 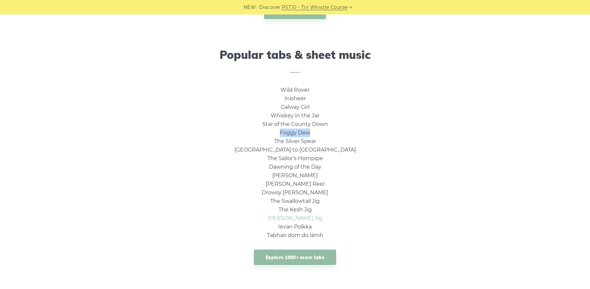 What do you see at coordinates (295, 116) in the screenshot?
I see `a: Whiskey in the Jar` at bounding box center [295, 116].